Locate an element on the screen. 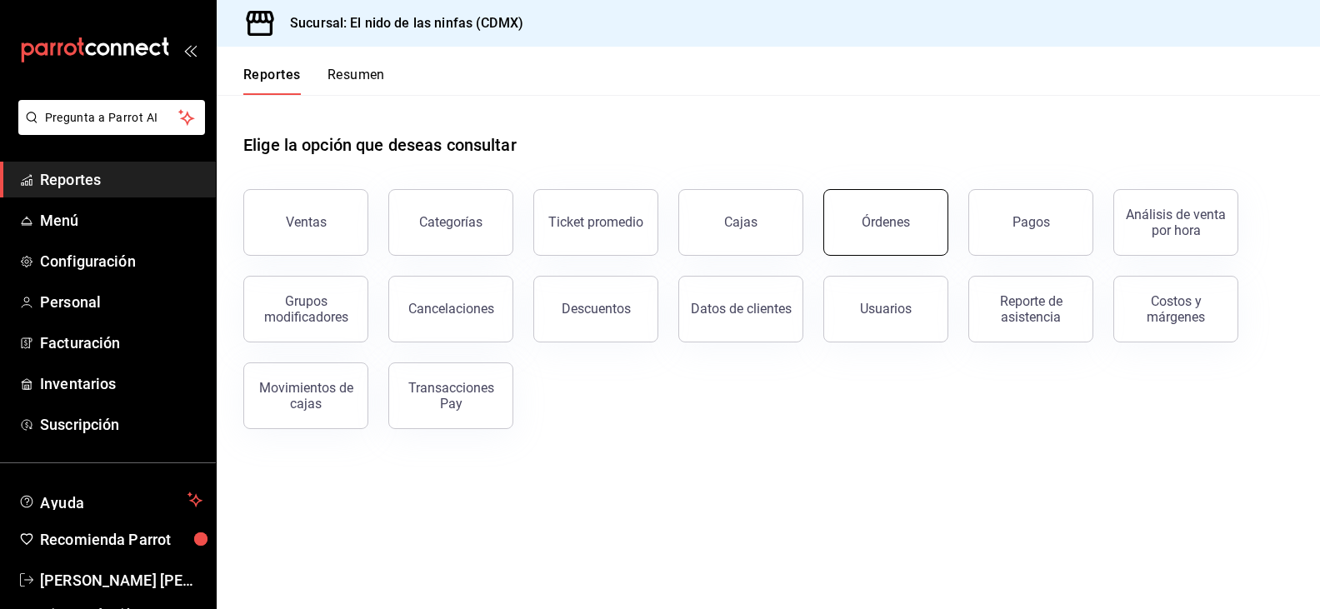 This screenshot has width=1320, height=609. button: Pregunta a Parrot AI is located at coordinates (112, 117).